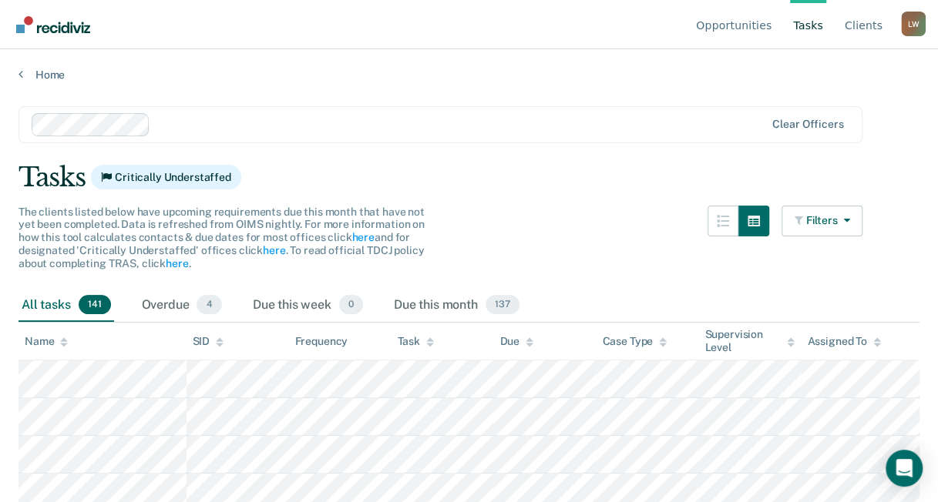  Describe the element at coordinates (307, 306) in the screenshot. I see `div: Due this week0` at that location.